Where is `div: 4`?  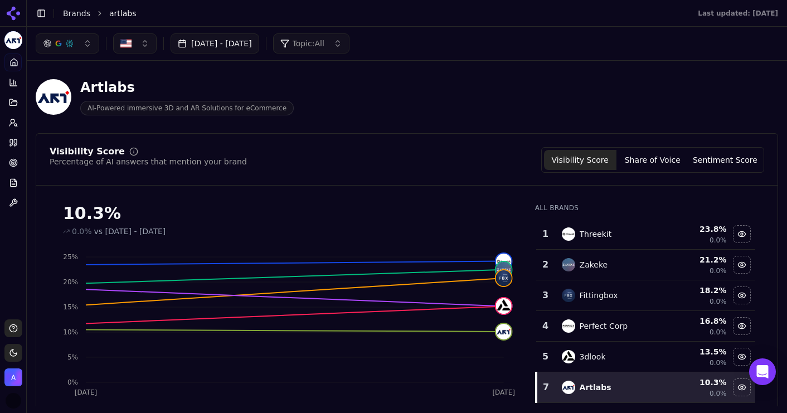 div: 4 is located at coordinates (546, 326).